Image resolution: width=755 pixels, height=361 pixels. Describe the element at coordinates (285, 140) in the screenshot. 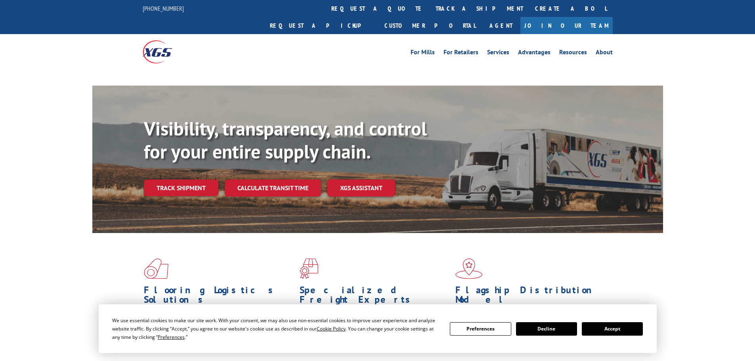

I see `b: Visibility, transparency, and control for your entire supply chain.` at that location.